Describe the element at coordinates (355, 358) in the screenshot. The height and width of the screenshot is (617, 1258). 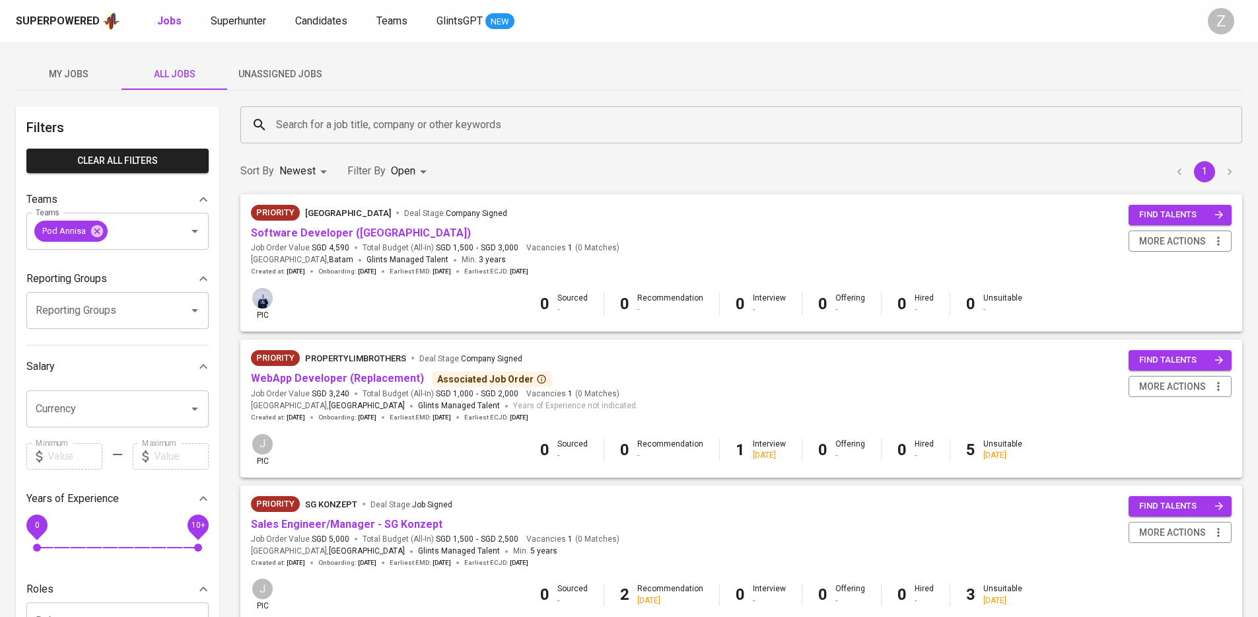
I see `span: PropertyLimBrothers` at that location.